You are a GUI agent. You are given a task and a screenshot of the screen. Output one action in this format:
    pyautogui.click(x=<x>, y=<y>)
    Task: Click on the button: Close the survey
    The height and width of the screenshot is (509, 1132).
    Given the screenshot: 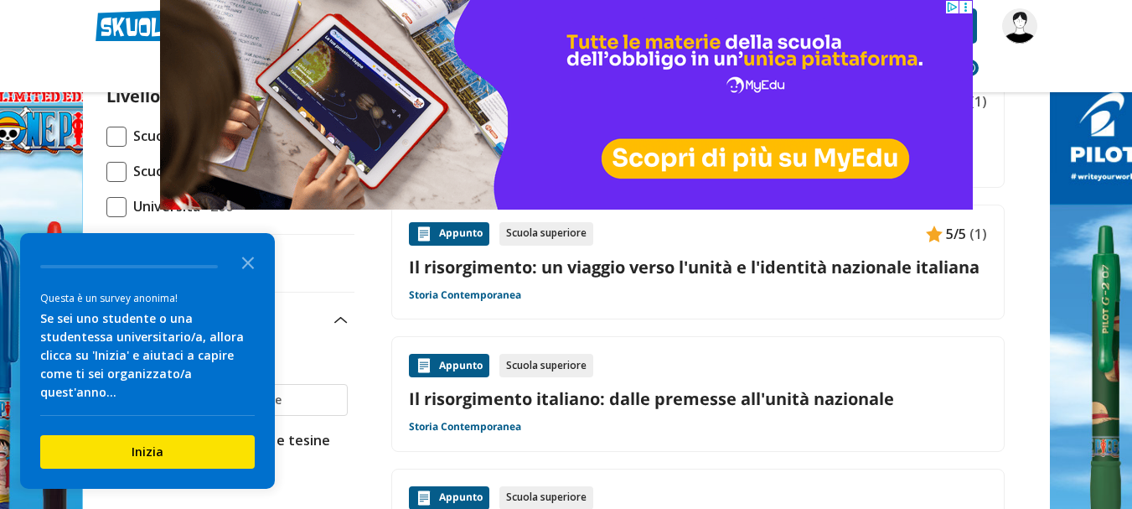 What is the action you would take?
    pyautogui.click(x=248, y=261)
    